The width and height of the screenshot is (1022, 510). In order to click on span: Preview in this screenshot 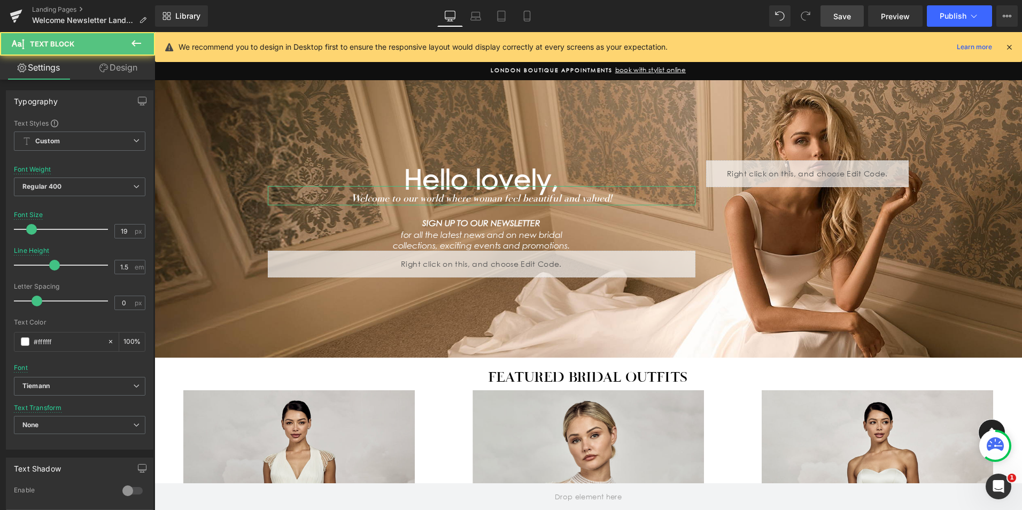, I will do `click(895, 16)`.